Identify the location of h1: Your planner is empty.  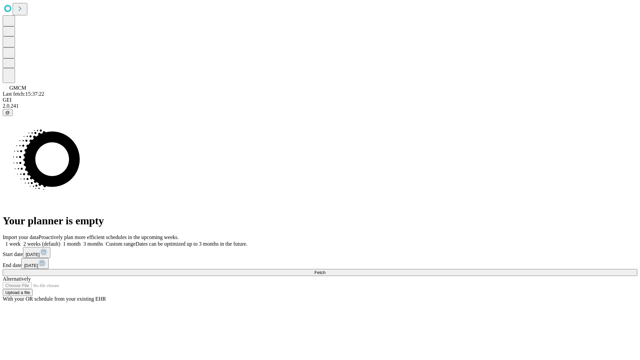
(320, 221).